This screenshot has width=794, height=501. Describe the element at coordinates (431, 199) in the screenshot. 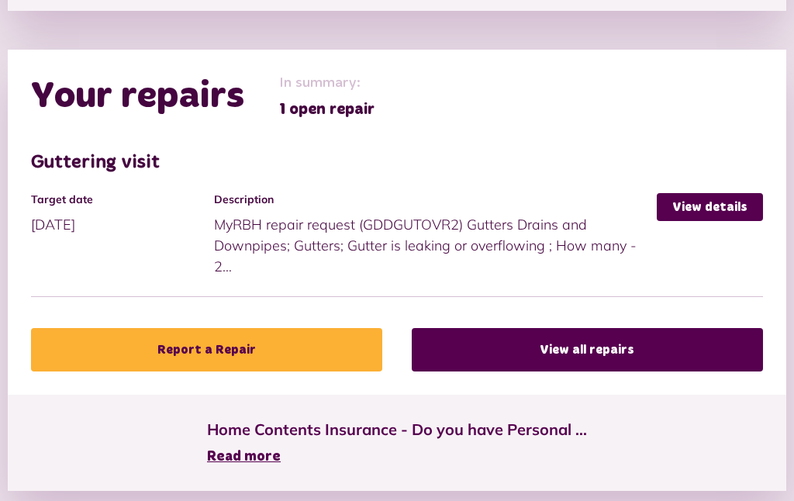

I see `h4: Description` at that location.